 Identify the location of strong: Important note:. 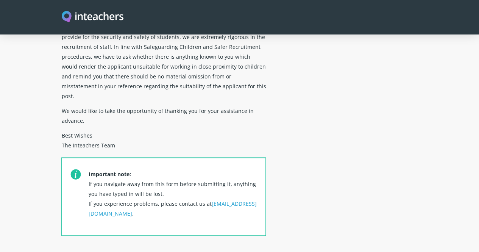
(110, 174).